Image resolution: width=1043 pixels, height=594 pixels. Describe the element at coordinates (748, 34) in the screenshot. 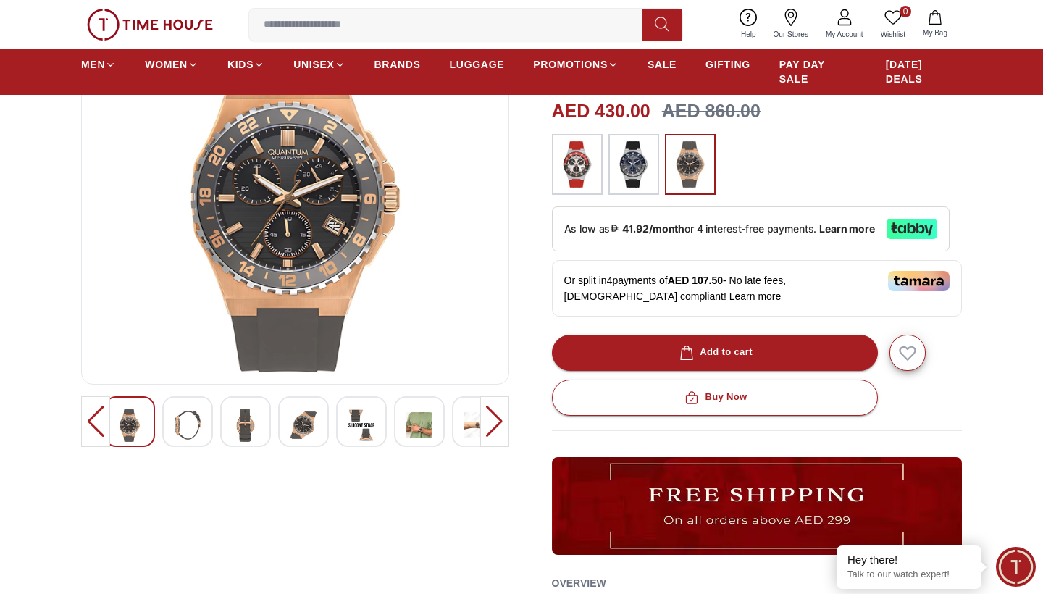

I see `span: Help` at that location.